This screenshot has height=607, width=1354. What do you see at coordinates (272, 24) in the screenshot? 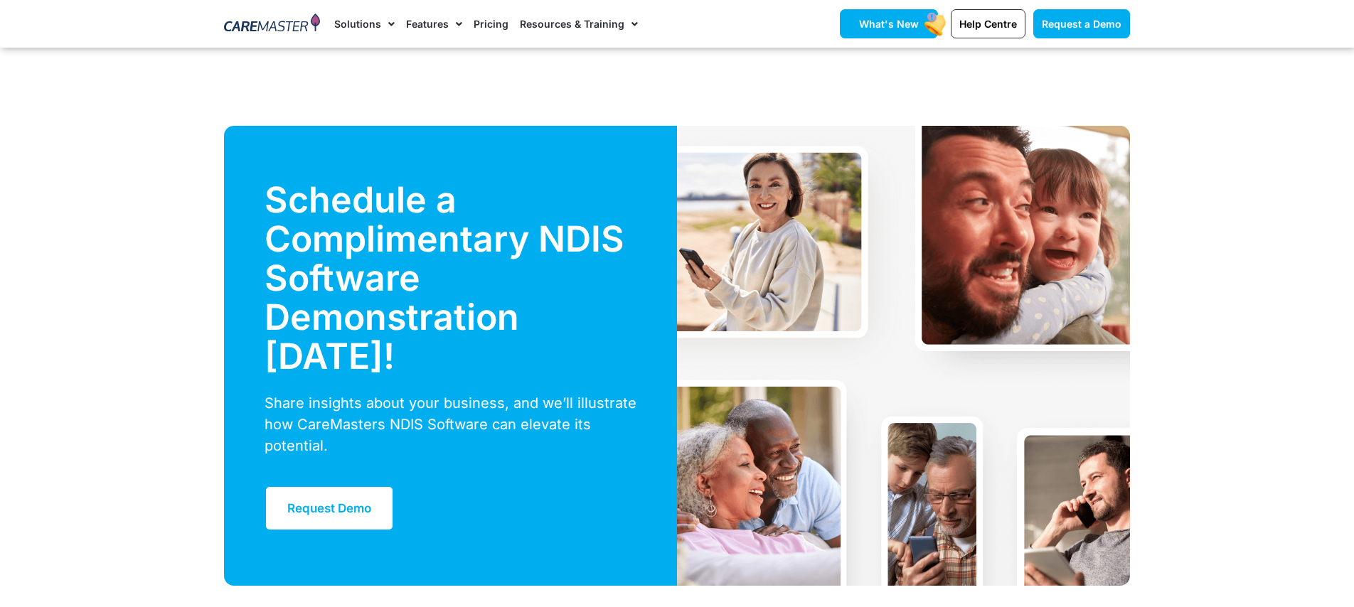
I see `img: CareMaster Logo` at bounding box center [272, 24].